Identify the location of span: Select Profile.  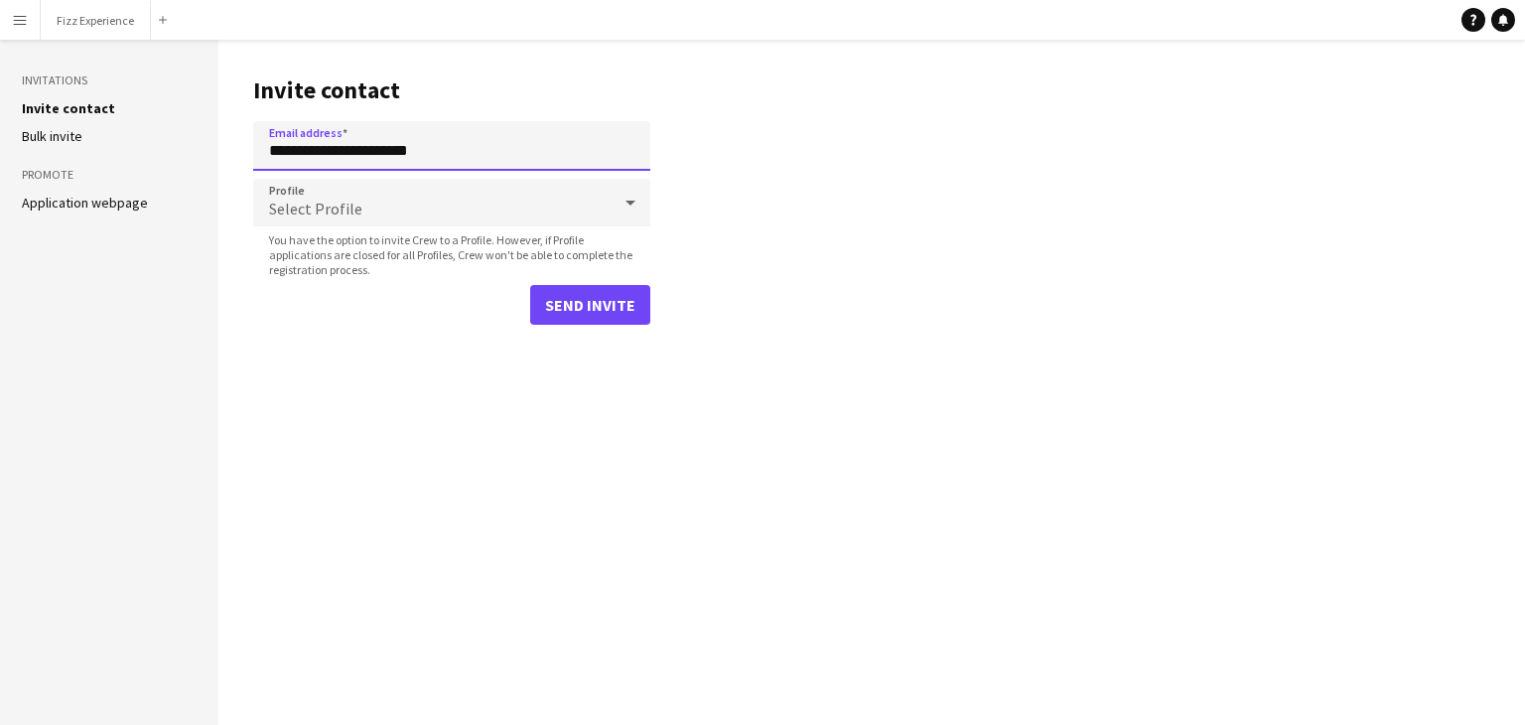
(316, 209).